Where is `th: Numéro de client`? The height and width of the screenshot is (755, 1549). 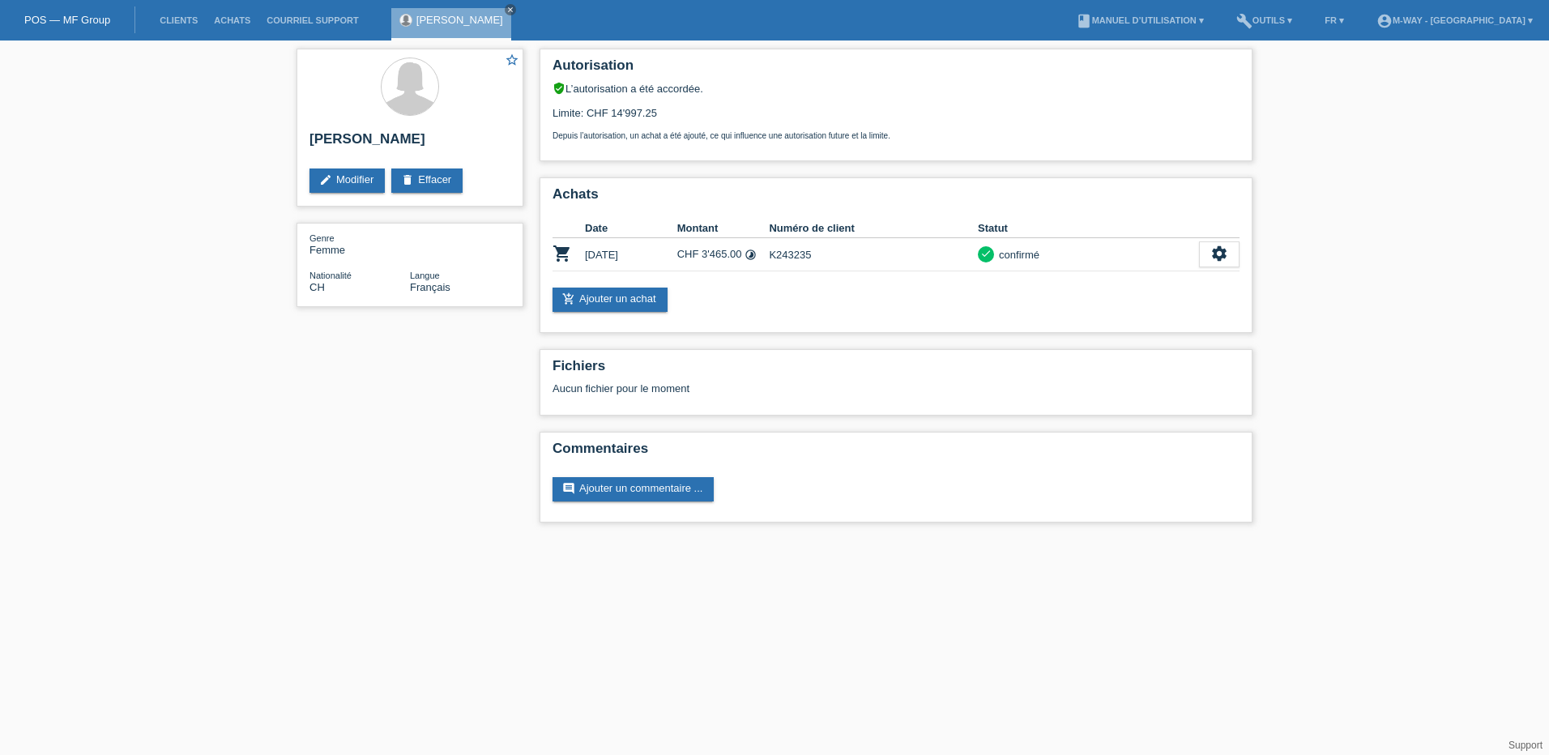 th: Numéro de client is located at coordinates (873, 228).